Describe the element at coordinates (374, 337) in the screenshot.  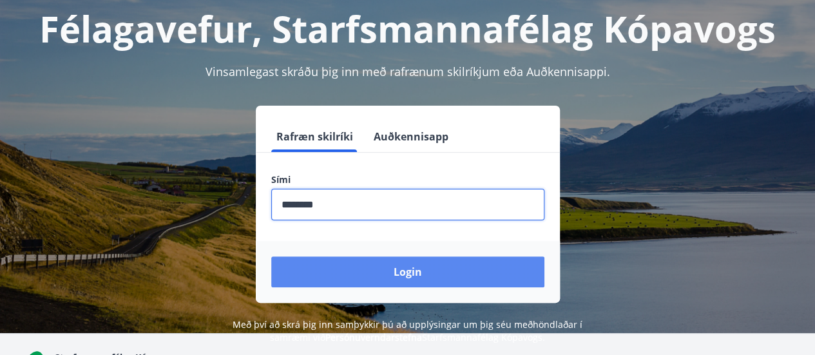
I see `a: Persónuverndarstefna` at that location.